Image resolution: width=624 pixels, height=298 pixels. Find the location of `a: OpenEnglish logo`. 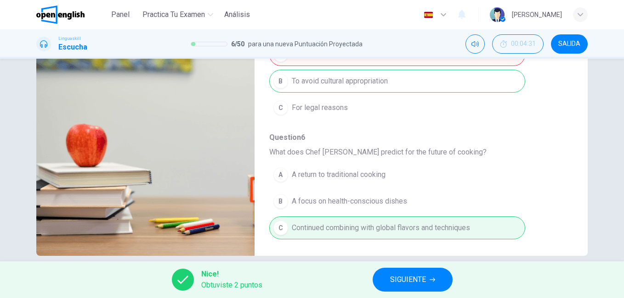

a: OpenEnglish logo is located at coordinates (71, 15).